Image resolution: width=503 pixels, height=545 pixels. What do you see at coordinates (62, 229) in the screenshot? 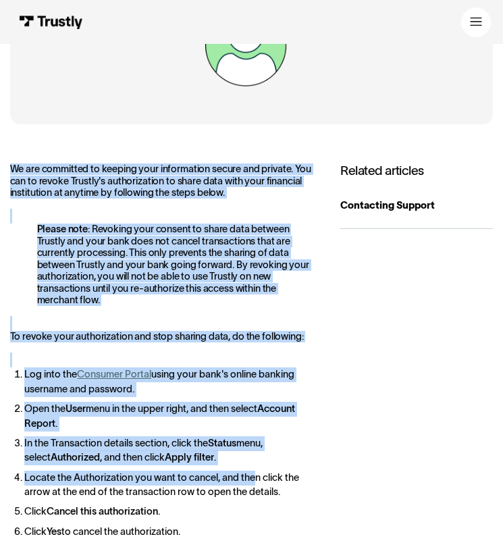
I see `strong: Please note` at bounding box center [62, 229].